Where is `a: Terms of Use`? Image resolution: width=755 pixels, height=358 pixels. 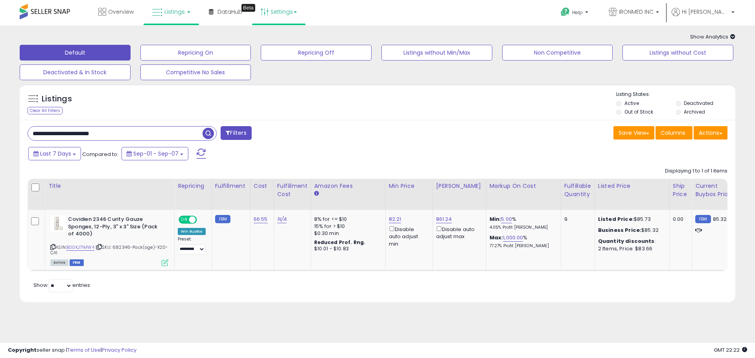
a: Terms of Use is located at coordinates (84, 350).